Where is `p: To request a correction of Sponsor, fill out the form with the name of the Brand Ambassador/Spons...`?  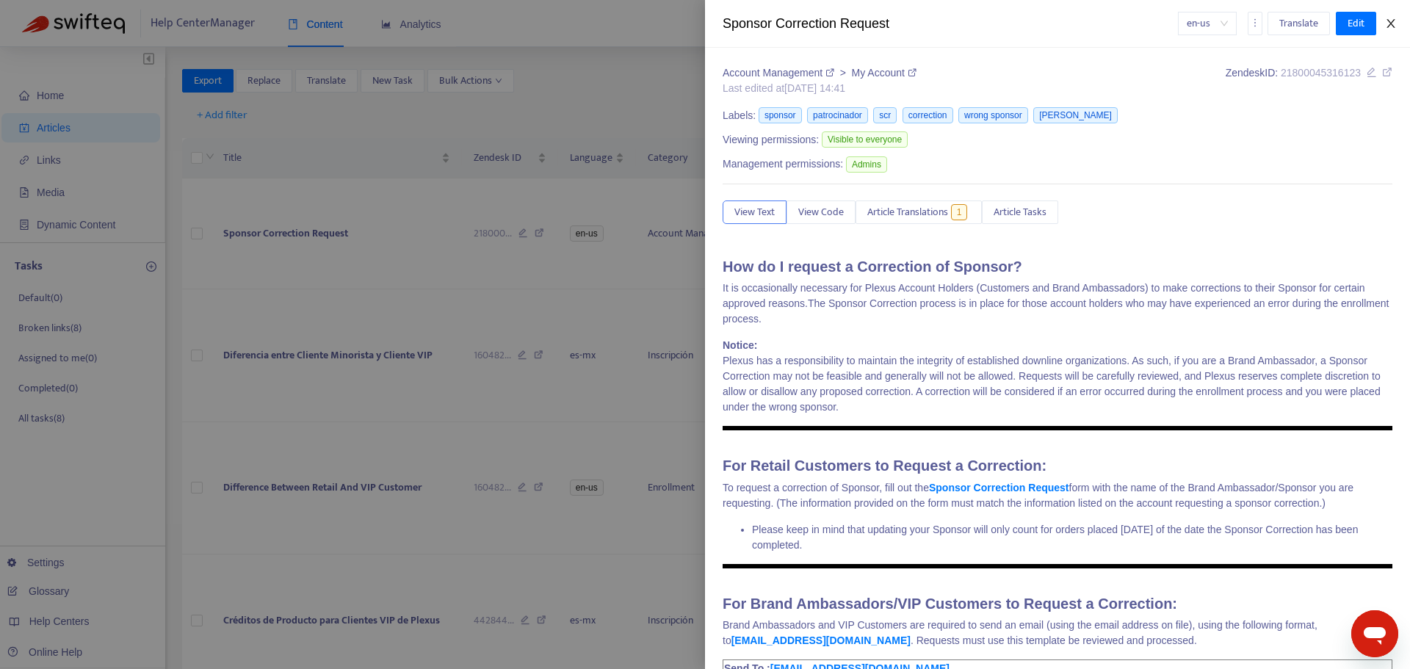
p: To request a correction of Sponsor, fill out the form with the name of the Brand Ambassador/Spons... is located at coordinates (1058, 496).